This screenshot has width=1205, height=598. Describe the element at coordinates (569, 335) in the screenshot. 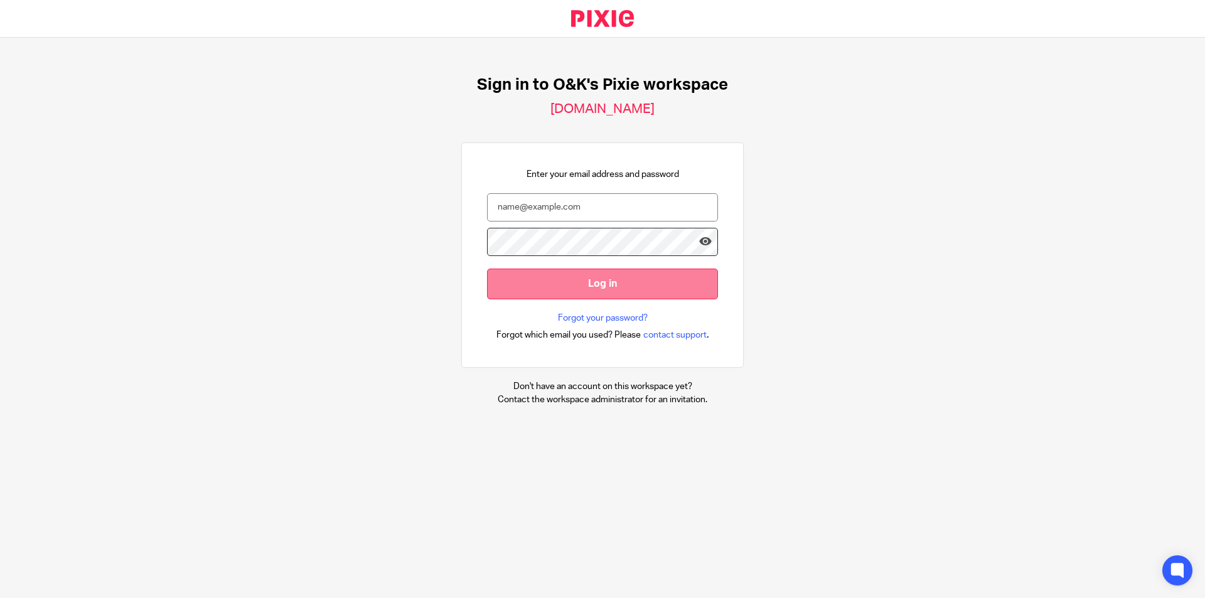

I see `span: Forgot which email you used? Please` at that location.